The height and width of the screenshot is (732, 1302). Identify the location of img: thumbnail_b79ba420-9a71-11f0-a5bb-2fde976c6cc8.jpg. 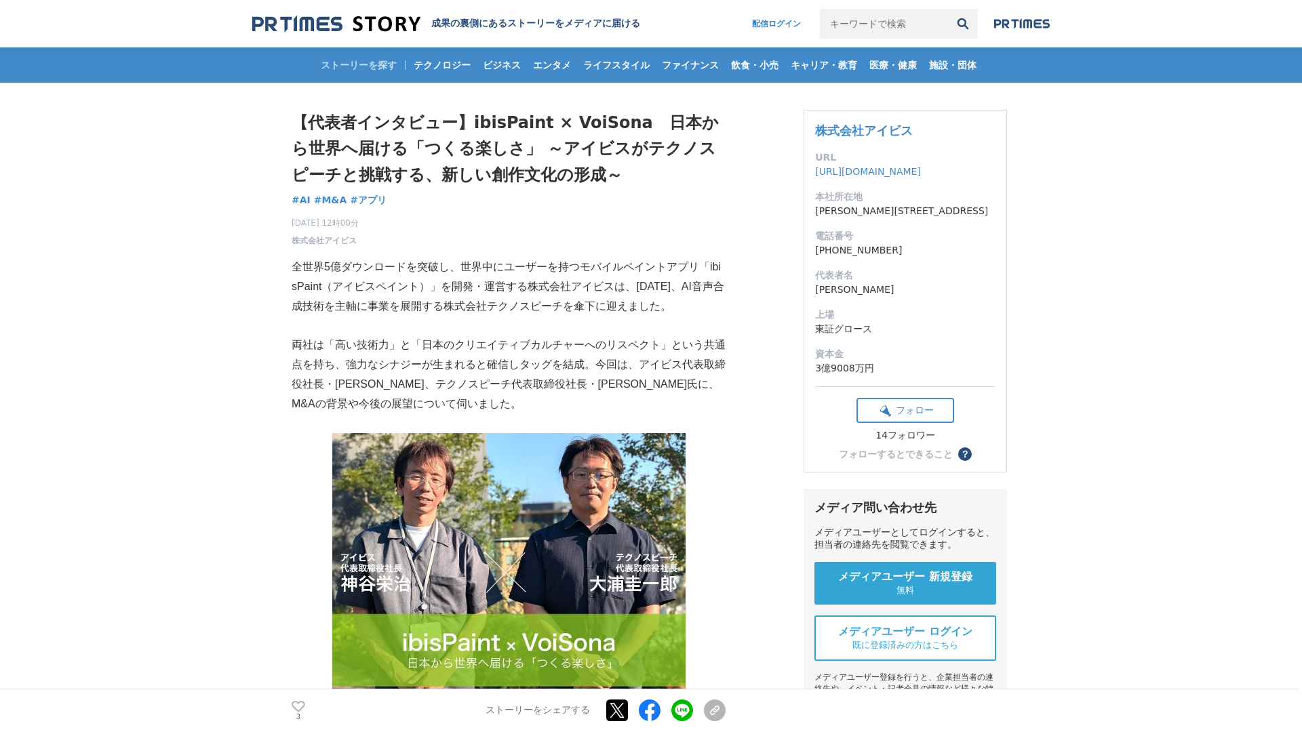
(509, 566).